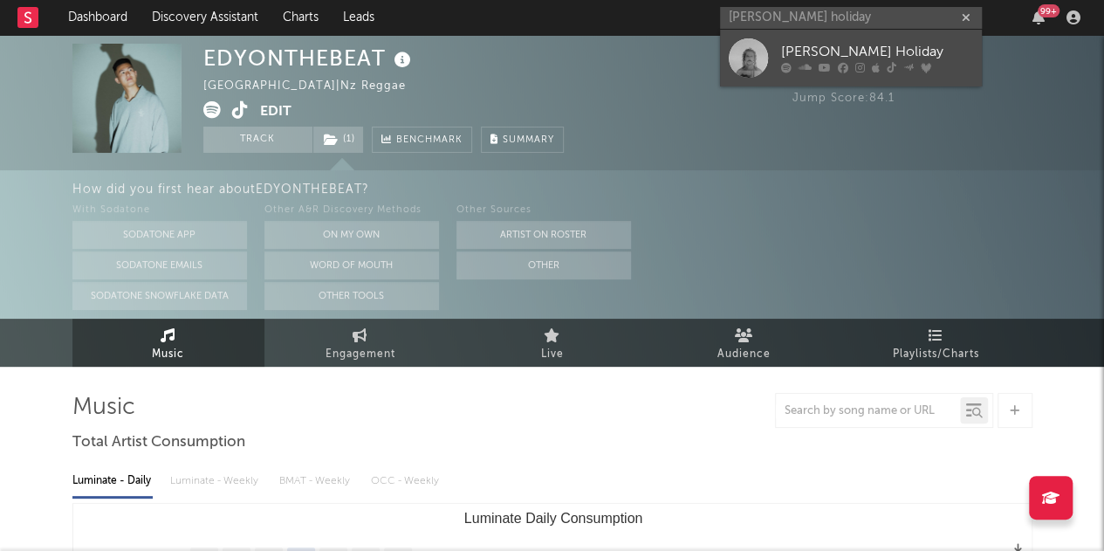  I want to click on button: (1), so click(338, 140).